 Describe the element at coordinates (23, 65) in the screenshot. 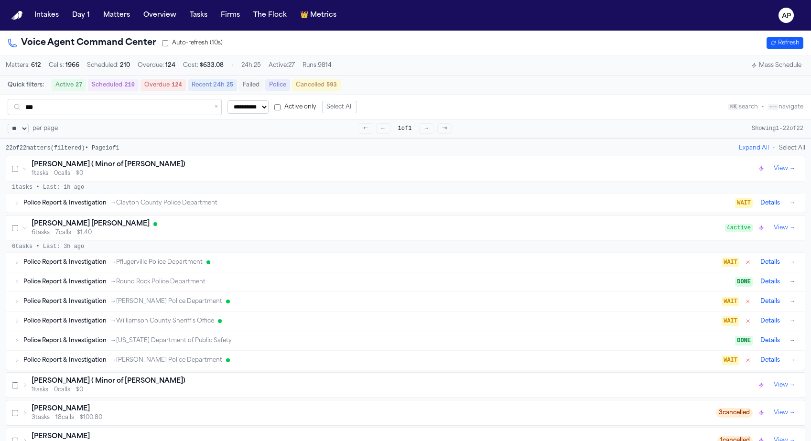

I see `span: Matters:` at that location.